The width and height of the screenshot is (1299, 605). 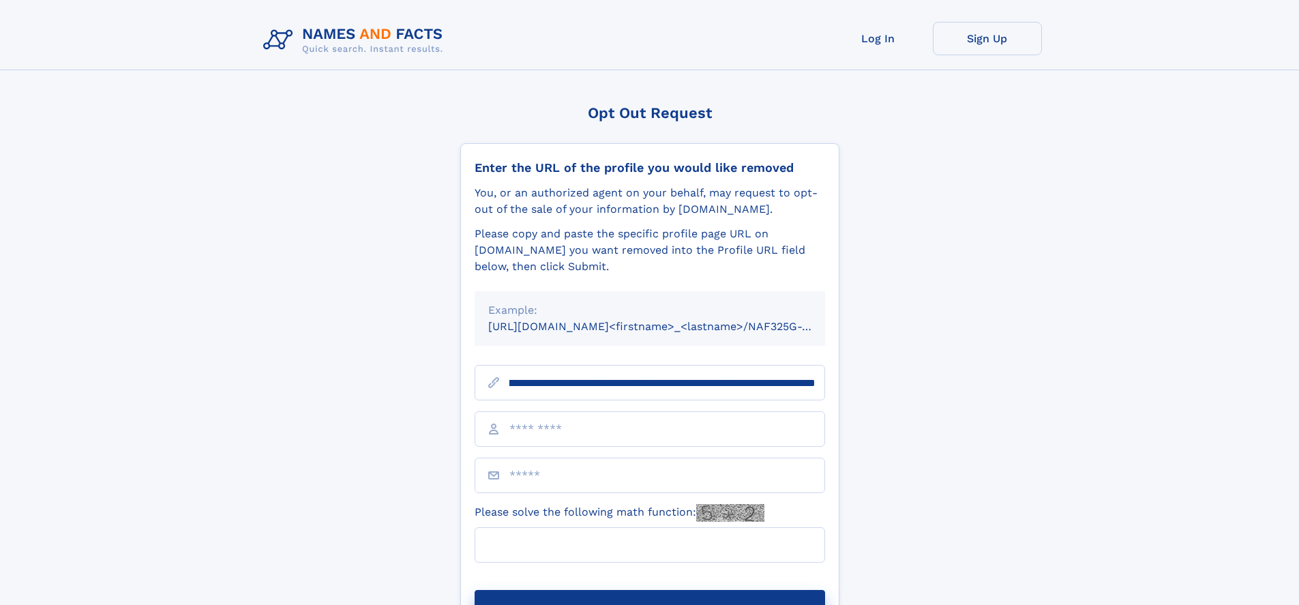 What do you see at coordinates (987, 38) in the screenshot?
I see `a: Sign Up` at bounding box center [987, 38].